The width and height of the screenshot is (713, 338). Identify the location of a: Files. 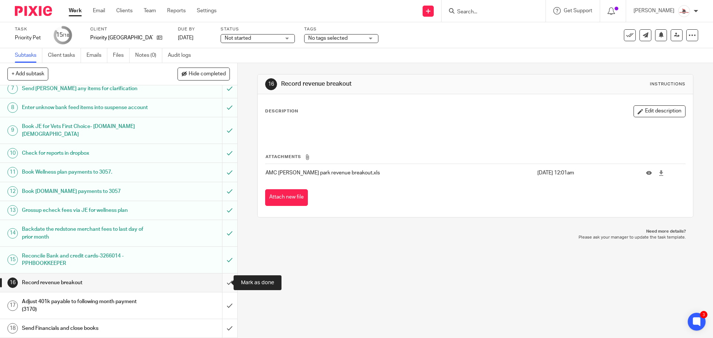
(121, 55).